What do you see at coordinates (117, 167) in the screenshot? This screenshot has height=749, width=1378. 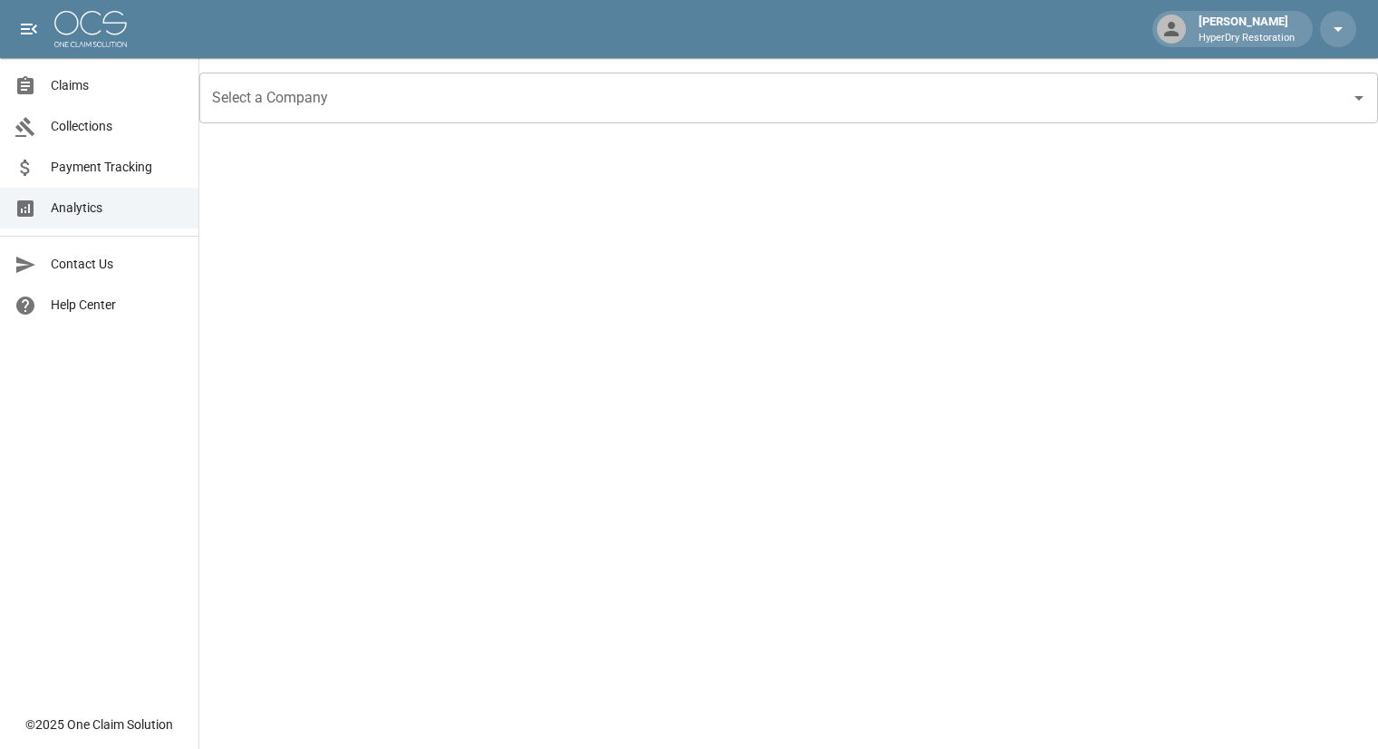 I see `span: Payment Tracking` at bounding box center [117, 167].